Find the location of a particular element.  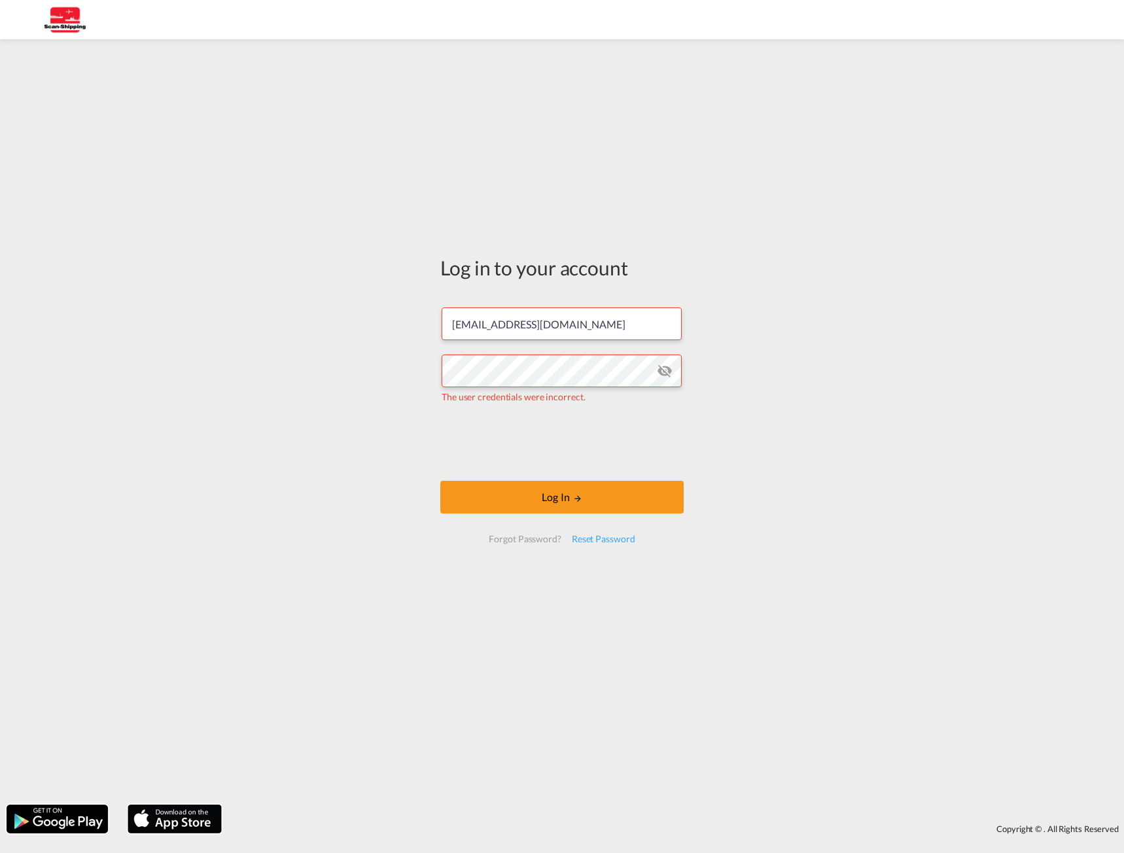

div: Reset Password is located at coordinates (603, 539).